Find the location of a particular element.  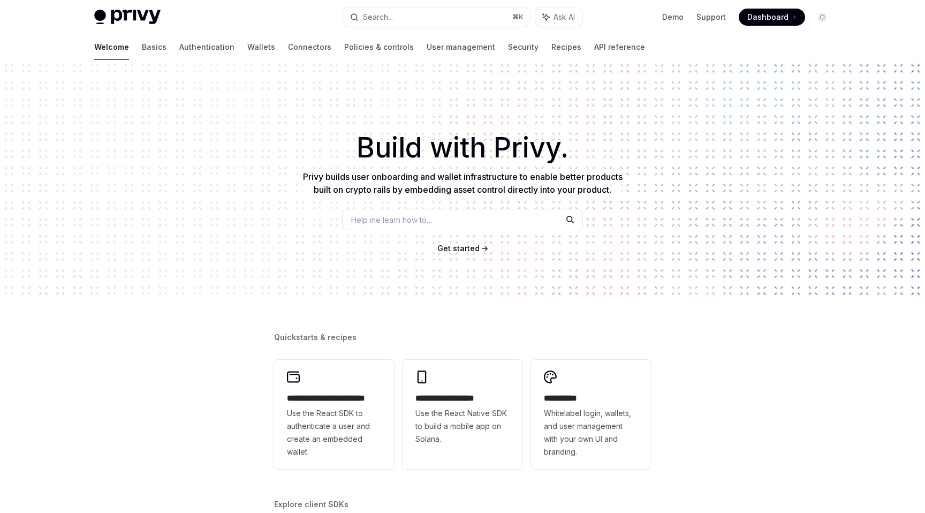

span: Quickstarts & recipes is located at coordinates (315, 337).